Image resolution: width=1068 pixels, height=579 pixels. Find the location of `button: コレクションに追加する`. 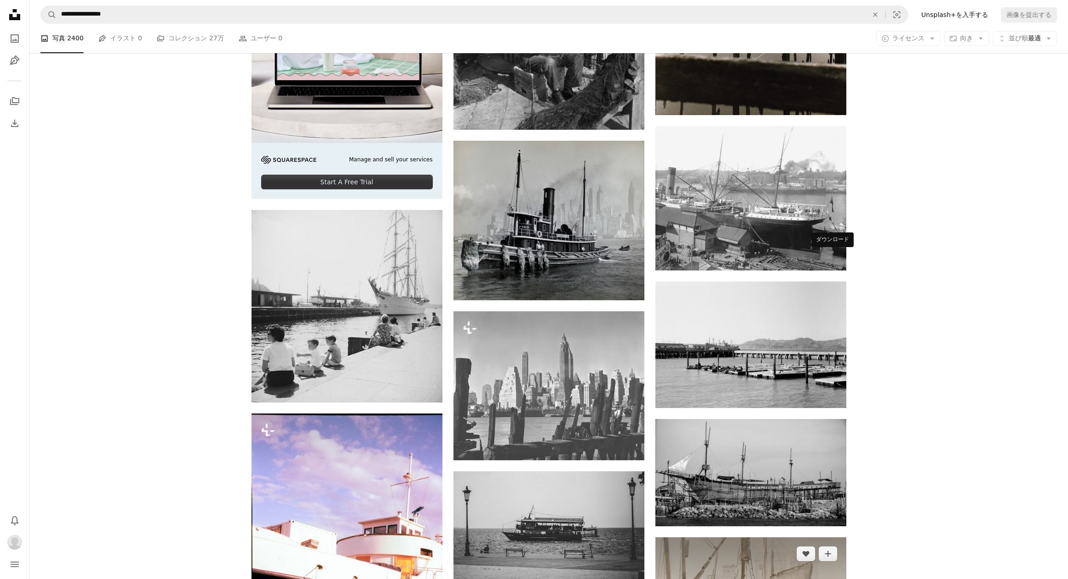

button: コレクションに追加する is located at coordinates (828, 554).